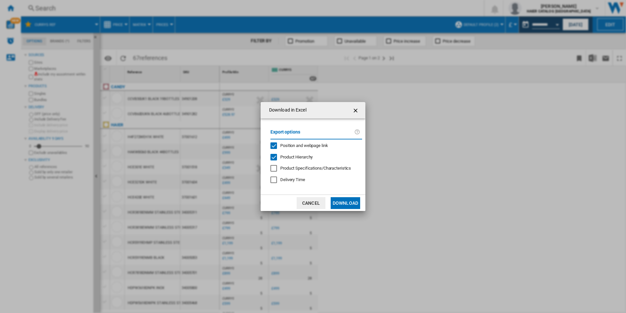 Image resolution: width=626 pixels, height=313 pixels. I want to click on ng-md-icon: getI18NText('BUTTONS.CLOSE_DIALOG'), so click(356, 110).